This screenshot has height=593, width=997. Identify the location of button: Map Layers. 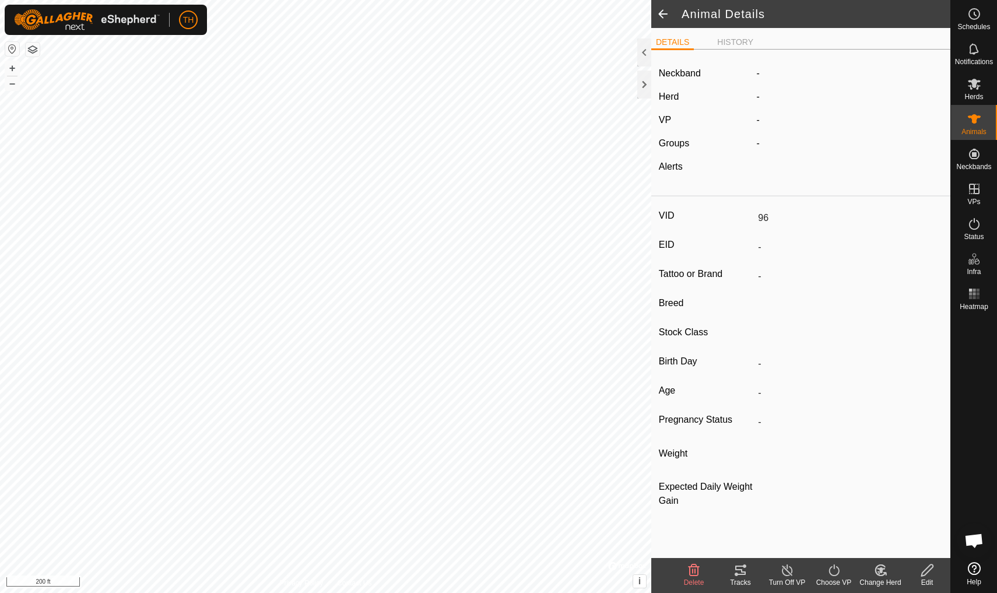
(33, 50).